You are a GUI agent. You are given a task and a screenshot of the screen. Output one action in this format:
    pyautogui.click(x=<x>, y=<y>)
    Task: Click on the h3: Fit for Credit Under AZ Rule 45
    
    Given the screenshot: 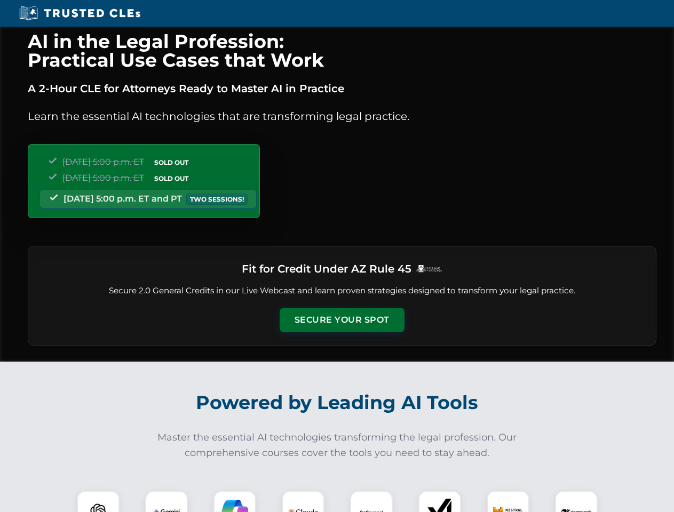 What is the action you would take?
    pyautogui.click(x=327, y=269)
    